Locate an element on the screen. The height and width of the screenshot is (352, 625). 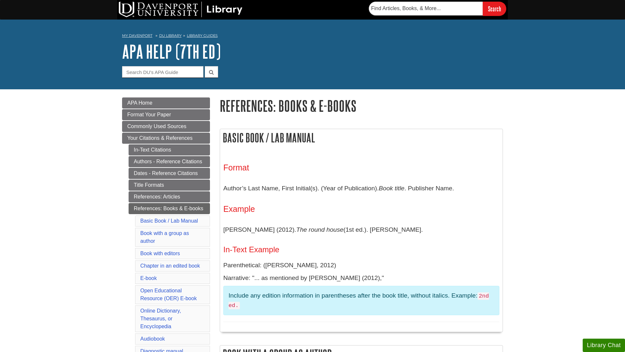
p: Include any edition information in parentheses after the book title, without italics. Example: is located at coordinates (362, 300).